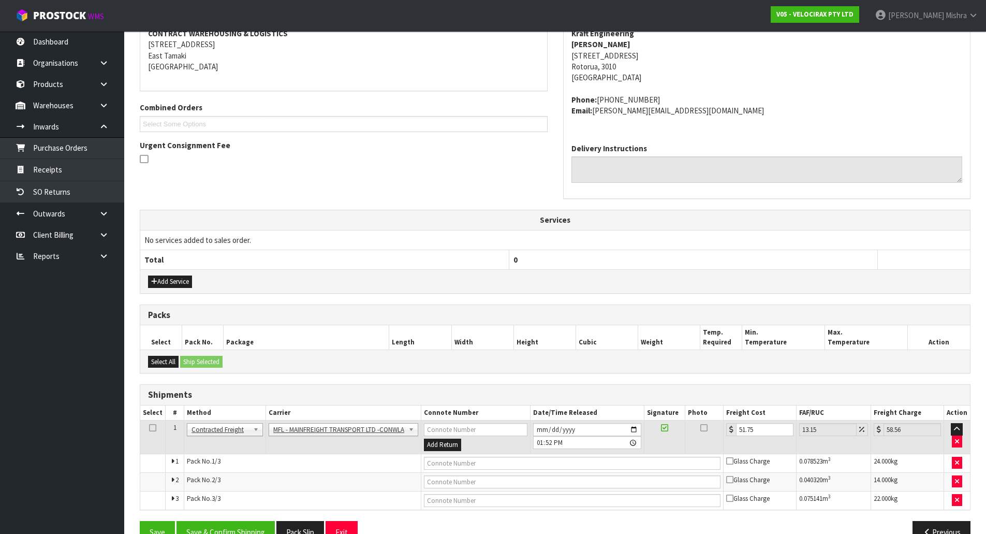  What do you see at coordinates (555, 315) in the screenshot?
I see `h3: Packs` at bounding box center [555, 315].